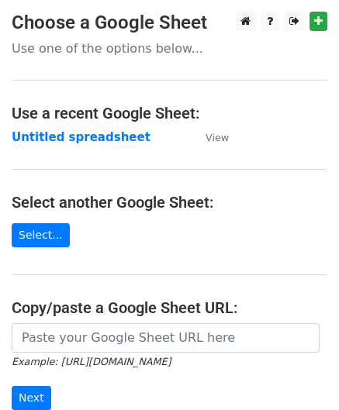 This screenshot has width=339, height=410. I want to click on h3: Choose a Google Sheet, so click(169, 22).